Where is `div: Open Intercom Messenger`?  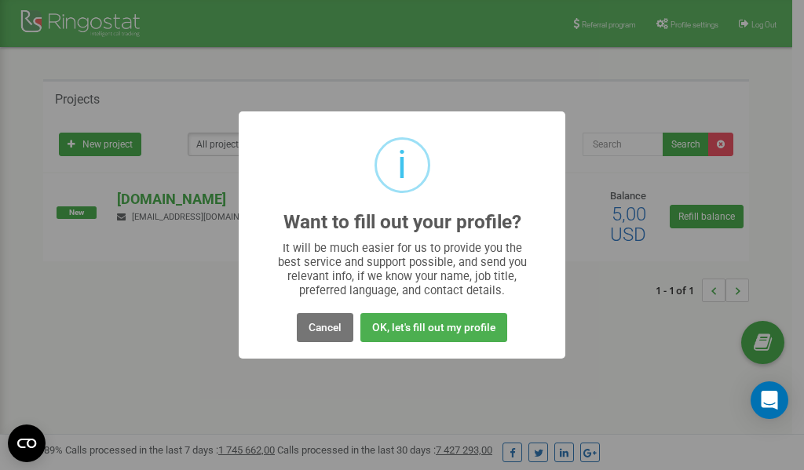 div: Open Intercom Messenger is located at coordinates (769, 400).